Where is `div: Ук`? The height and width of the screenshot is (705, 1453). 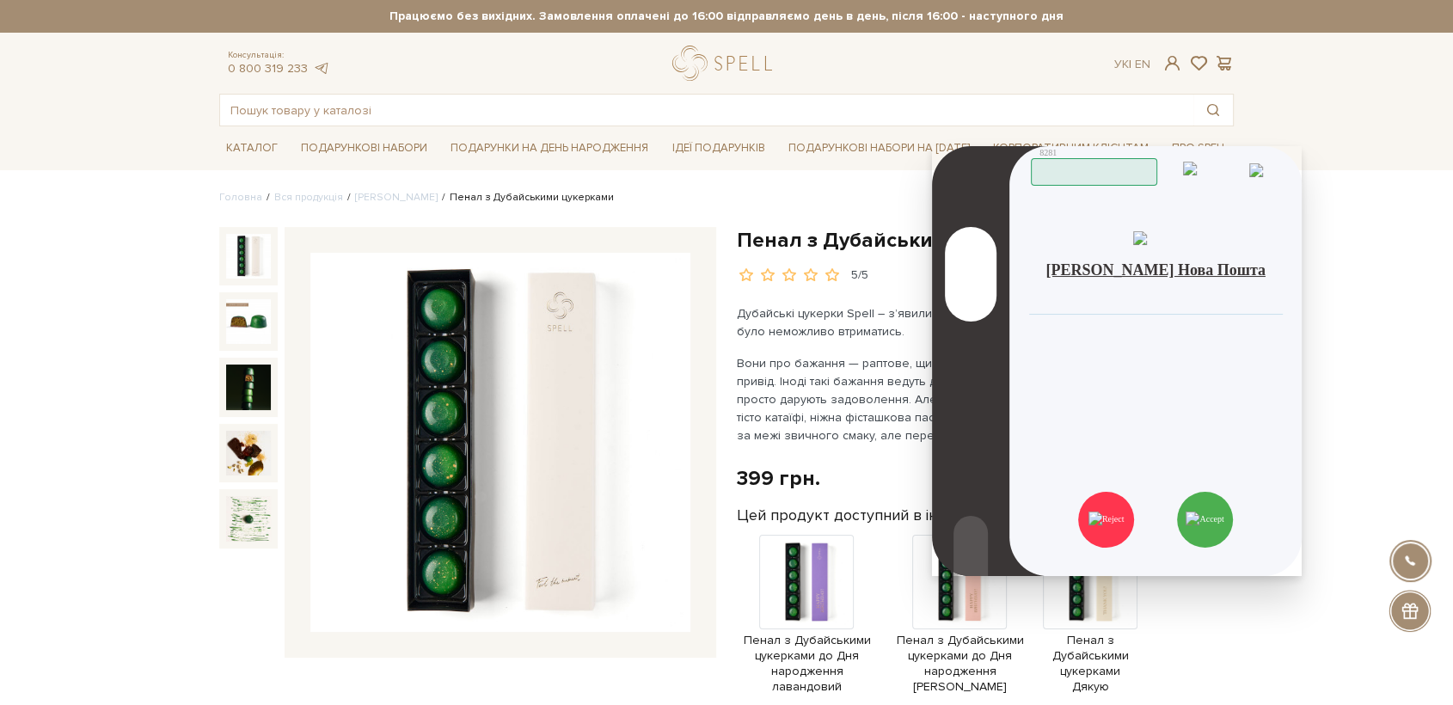
div: Ук is located at coordinates (1132, 64).